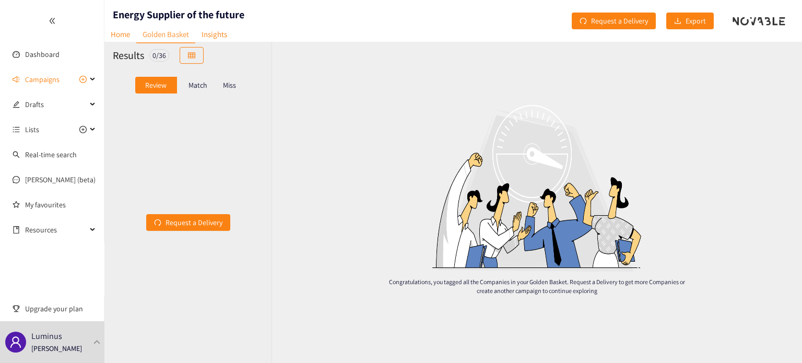  Describe the element at coordinates (42, 79) in the screenshot. I see `span: Campaigns` at that location.